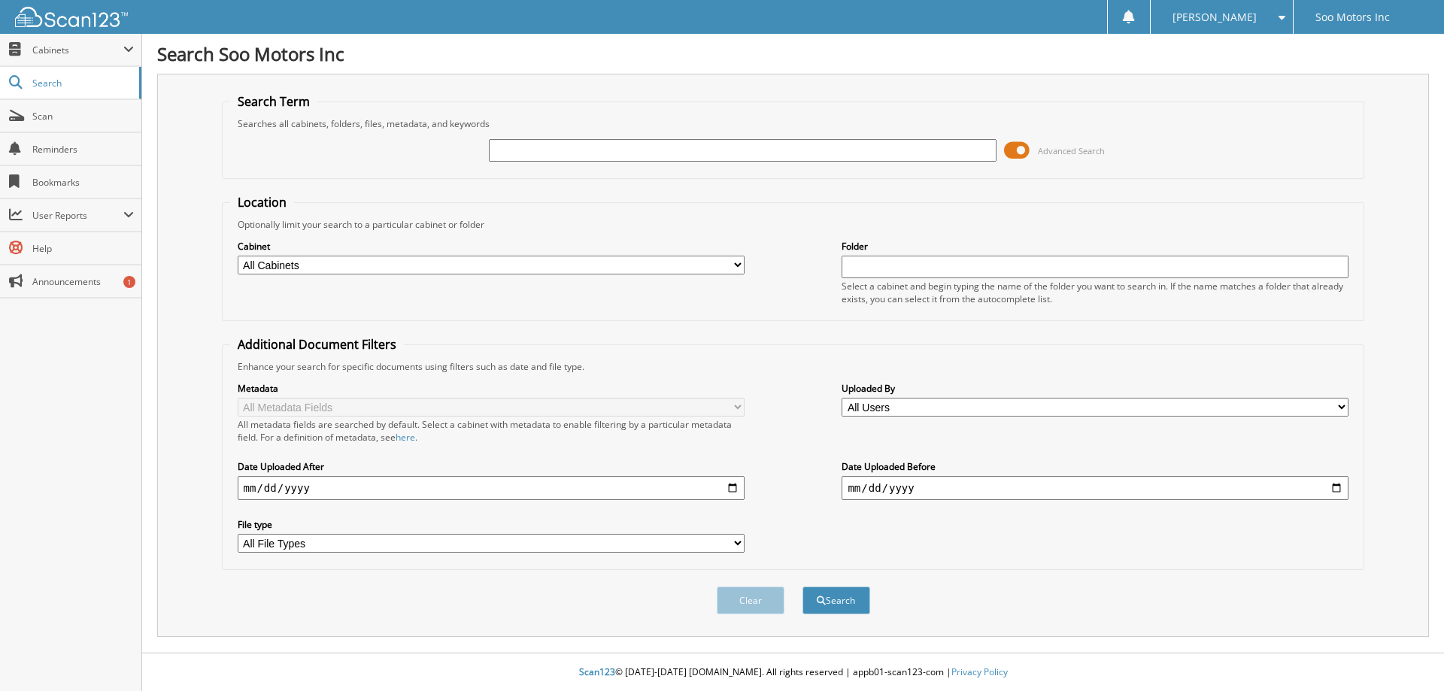 The width and height of the screenshot is (1444, 691). What do you see at coordinates (1095, 292) in the screenshot?
I see `div: Select a cabinet and begin typing the name of the folder you want to search in. If the name match...` at bounding box center [1095, 292].